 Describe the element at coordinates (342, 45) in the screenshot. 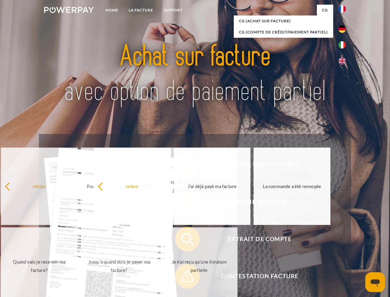

I see `img: it` at that location.